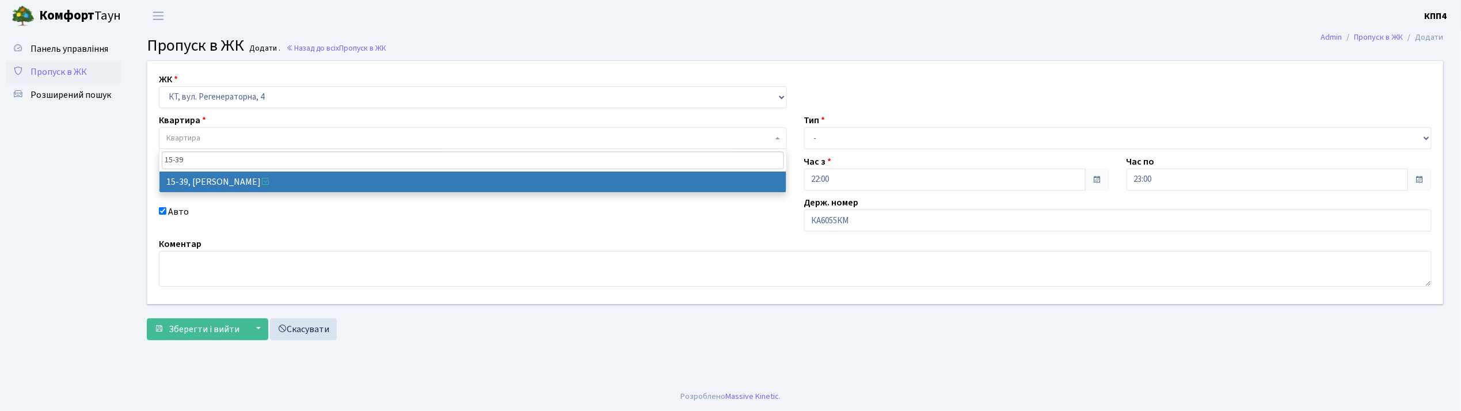 The image size is (1461, 411). What do you see at coordinates (23, 16) in the screenshot?
I see `img: logo.png` at bounding box center [23, 16].